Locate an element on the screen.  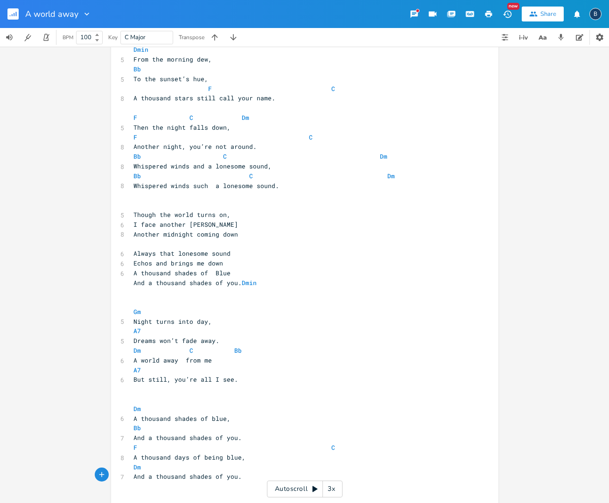
button: B is located at coordinates (595, 14).